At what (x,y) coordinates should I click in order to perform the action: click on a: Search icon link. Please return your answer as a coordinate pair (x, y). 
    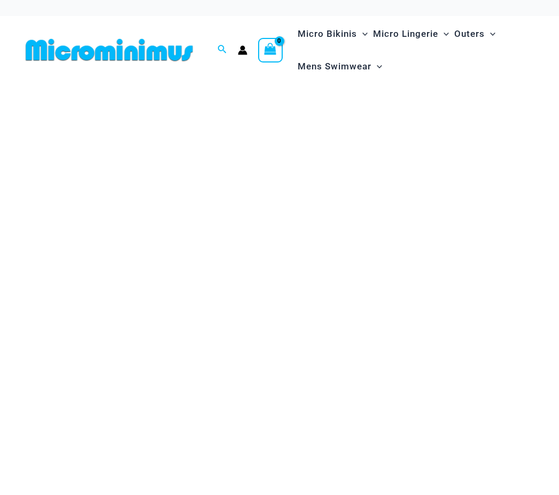
    Looking at the image, I should click on (222, 50).